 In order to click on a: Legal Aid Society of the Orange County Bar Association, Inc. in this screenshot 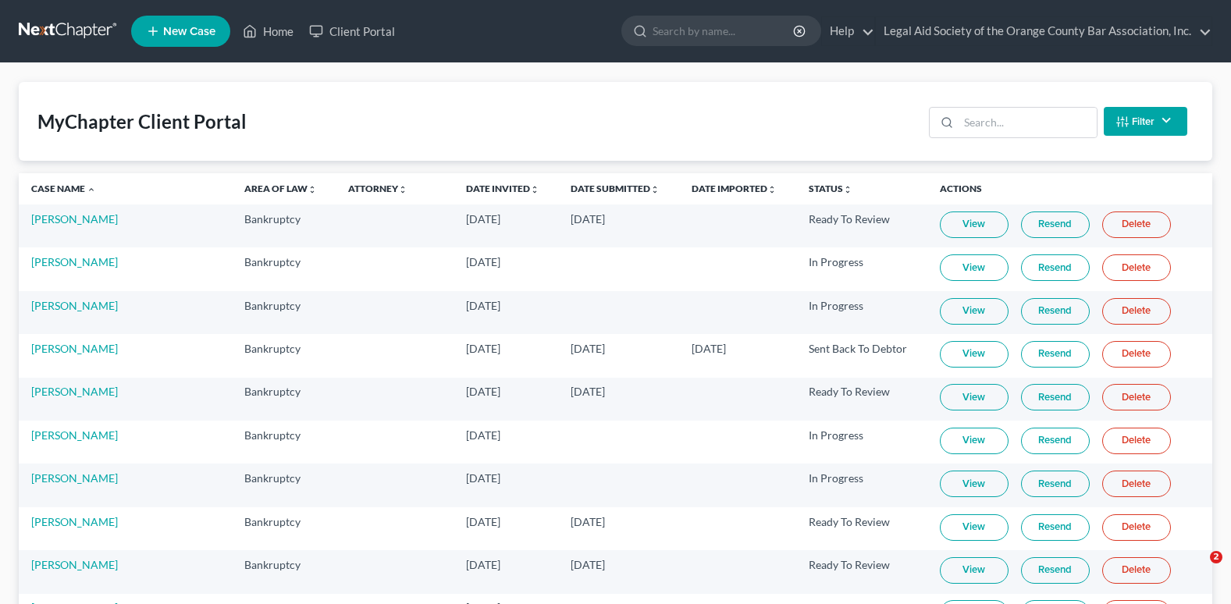, I will do `click(1044, 31)`.